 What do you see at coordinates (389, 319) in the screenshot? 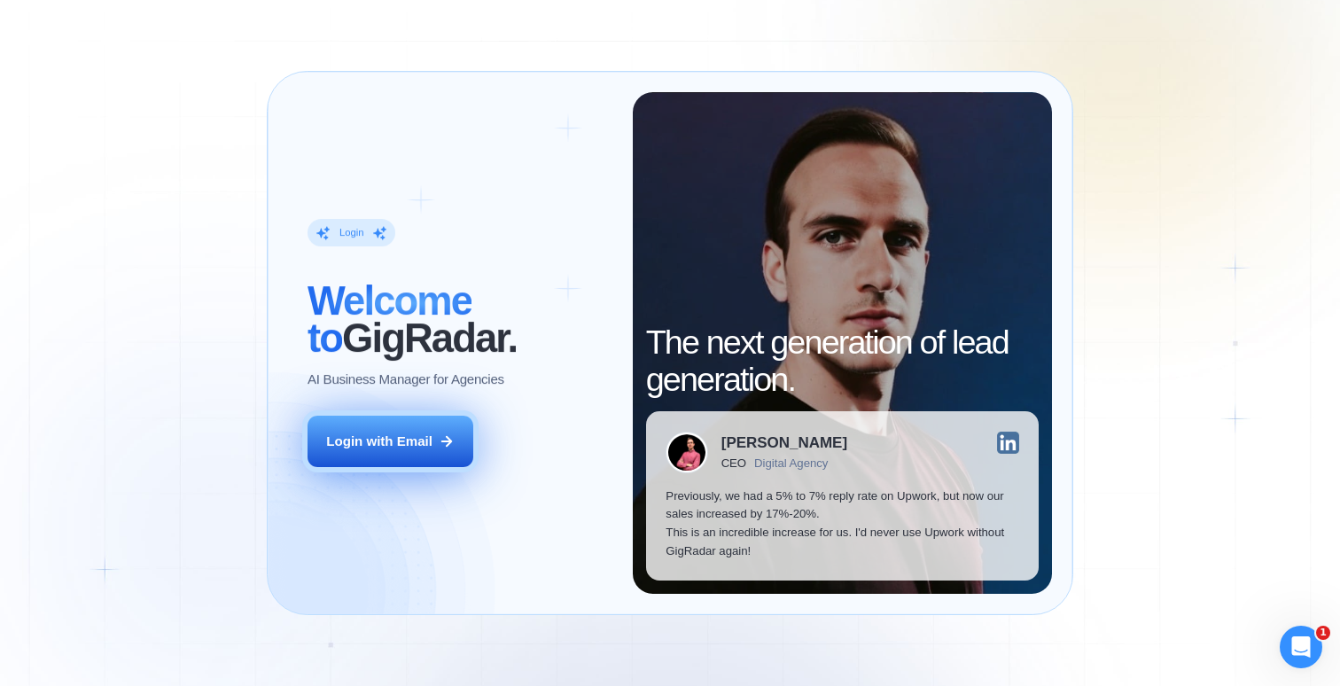
I see `span: Welcome to` at bounding box center [389, 319].